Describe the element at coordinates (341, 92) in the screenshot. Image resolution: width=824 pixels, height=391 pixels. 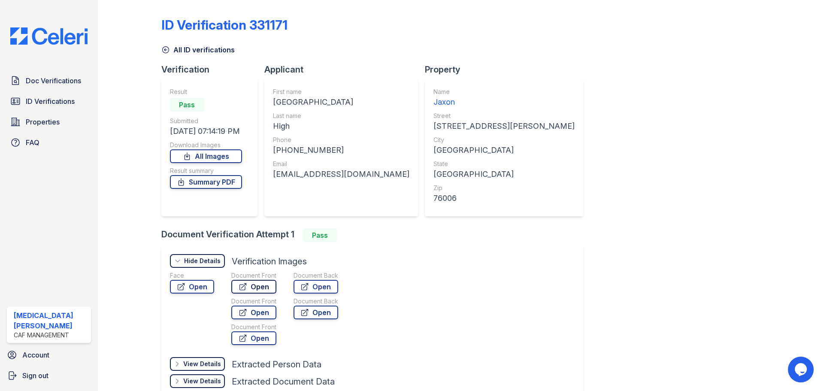
I see `div: First name` at that location.